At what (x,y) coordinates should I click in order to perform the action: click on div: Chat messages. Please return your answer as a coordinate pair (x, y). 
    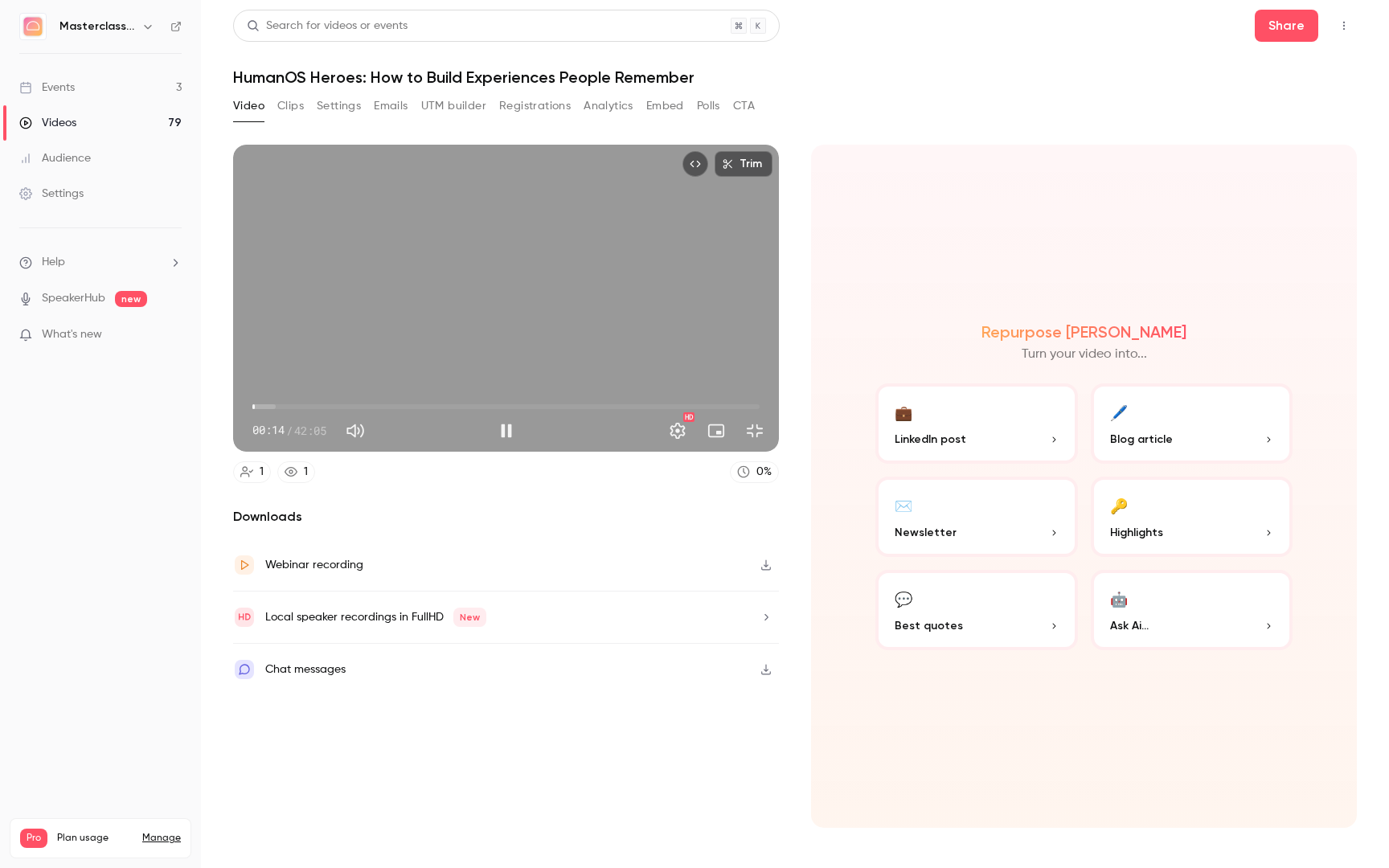
    Looking at the image, I should click on (306, 670).